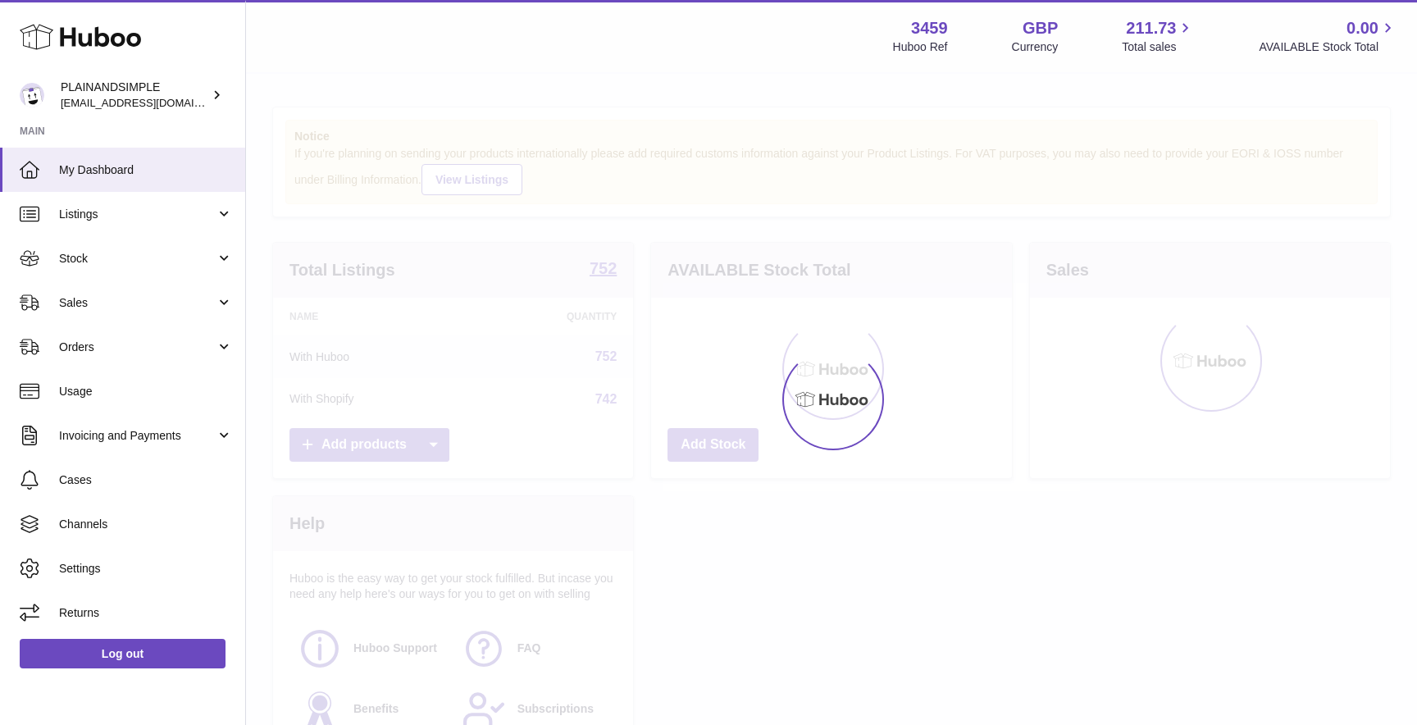 This screenshot has width=1417, height=725. I want to click on span: 211.73, so click(1151, 28).